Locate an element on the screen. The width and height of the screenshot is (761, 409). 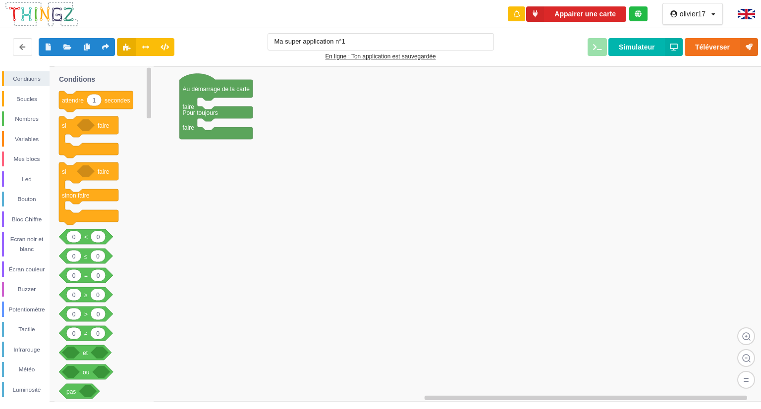
div: olivier17 is located at coordinates (693, 14).